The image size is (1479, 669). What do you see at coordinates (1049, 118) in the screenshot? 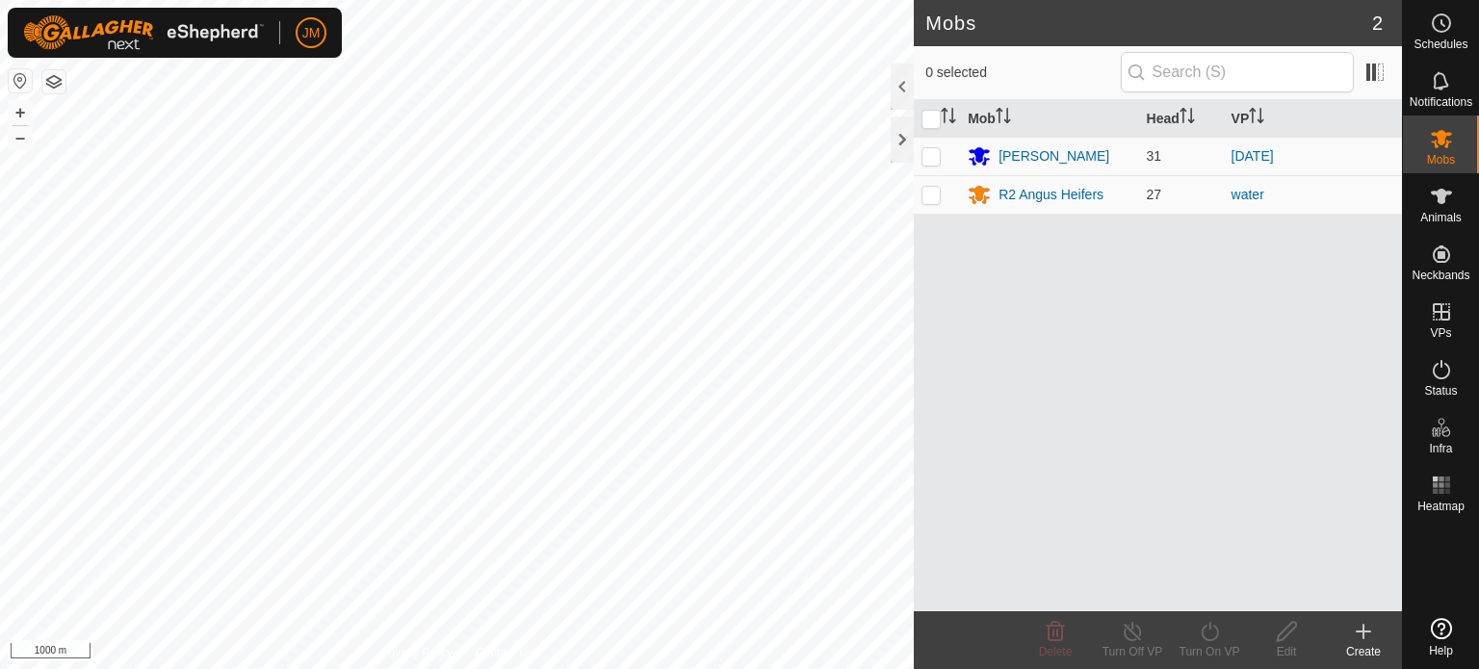
I see `th: Mob` at bounding box center [1049, 118].